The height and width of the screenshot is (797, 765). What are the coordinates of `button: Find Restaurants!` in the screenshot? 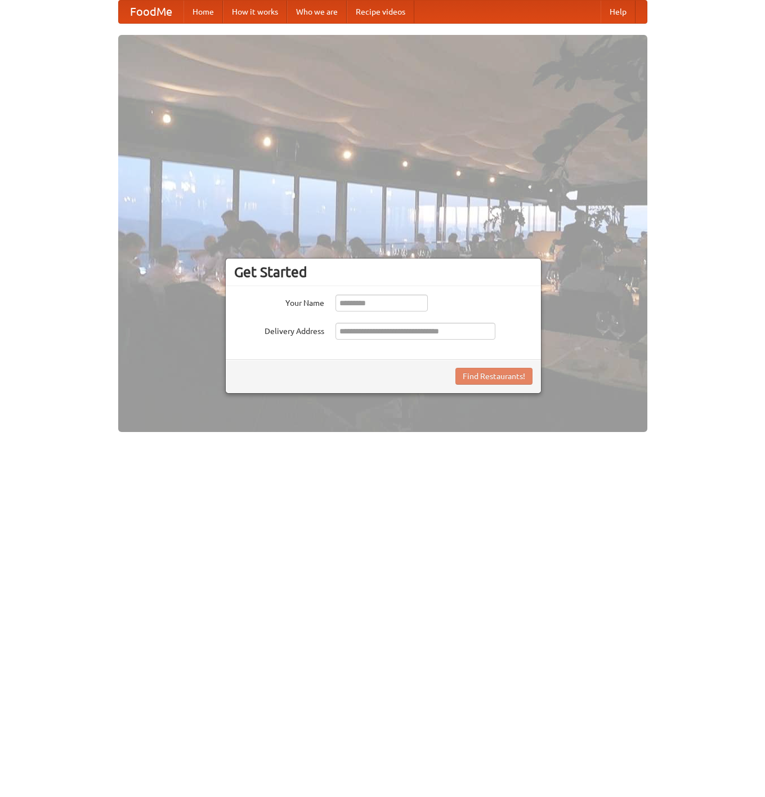 It's located at (494, 376).